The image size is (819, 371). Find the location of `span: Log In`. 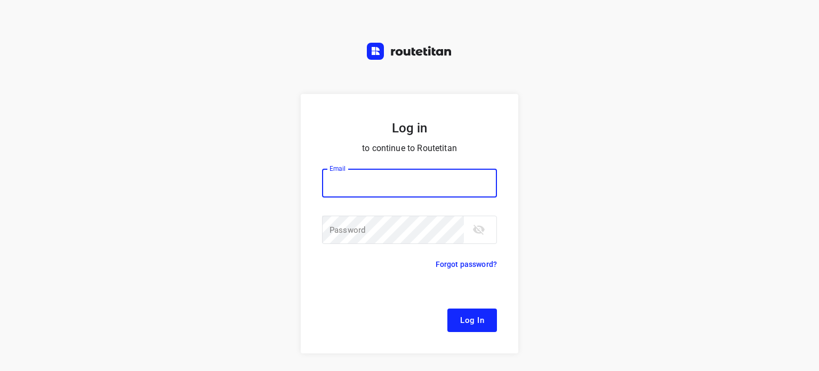

span: Log In is located at coordinates (472, 320).